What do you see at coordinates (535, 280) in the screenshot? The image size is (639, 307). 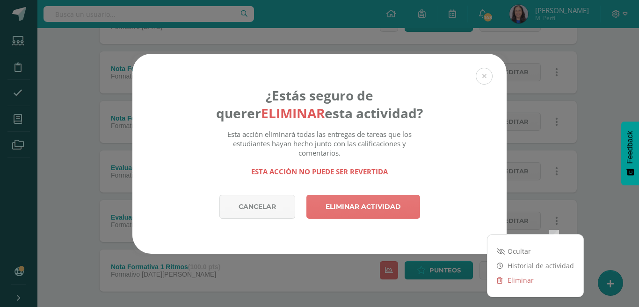 I see `a: Eliminar` at bounding box center [535, 280].